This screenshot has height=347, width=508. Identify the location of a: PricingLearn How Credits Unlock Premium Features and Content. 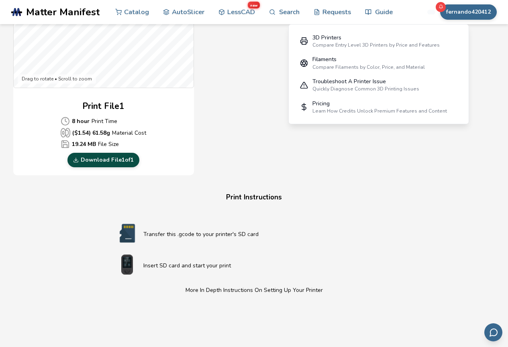
(379, 107).